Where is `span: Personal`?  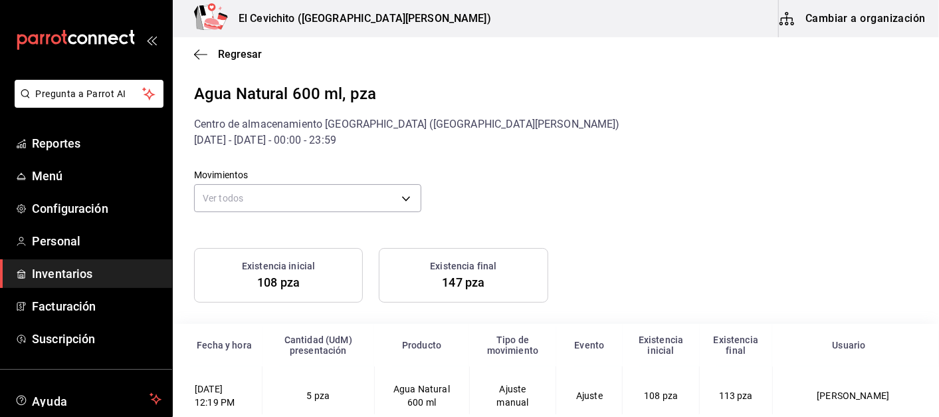
span: Personal is located at coordinates (96, 241).